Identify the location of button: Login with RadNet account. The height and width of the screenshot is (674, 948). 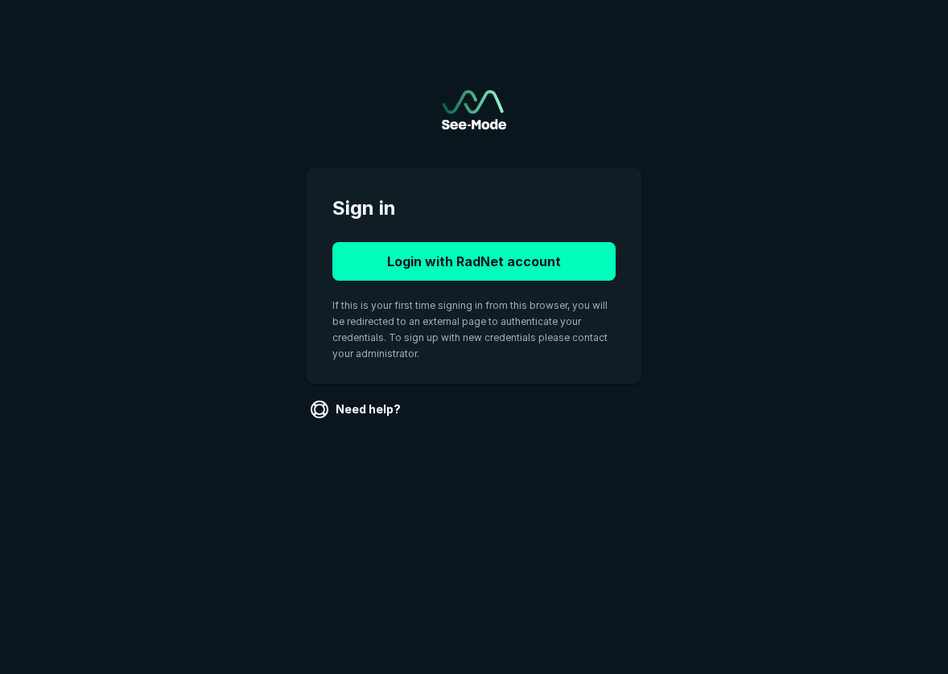
(474, 262).